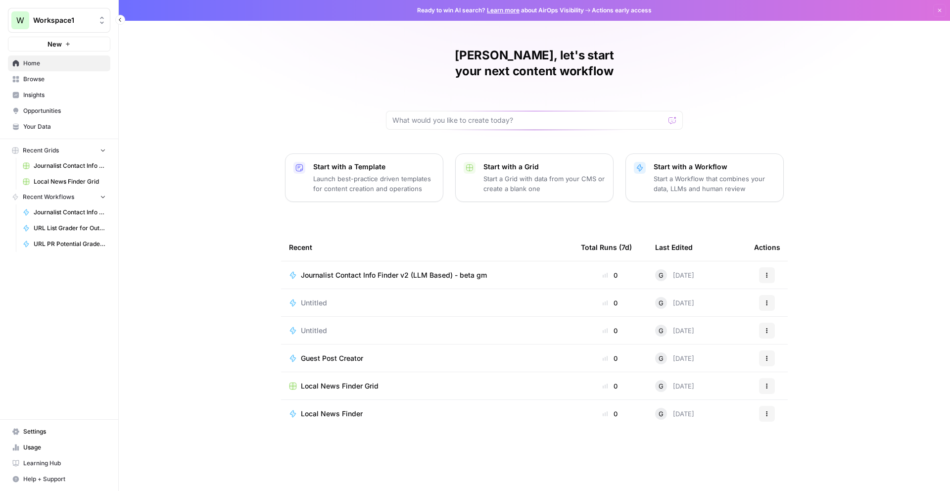 This screenshot has height=491, width=950. What do you see at coordinates (427, 358) in the screenshot?
I see `a: Guest Post Creator` at bounding box center [427, 358].